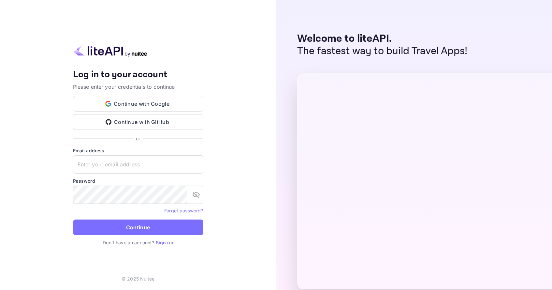 This screenshot has height=290, width=552. What do you see at coordinates (184, 210) in the screenshot?
I see `a: Forget password?` at bounding box center [184, 210].